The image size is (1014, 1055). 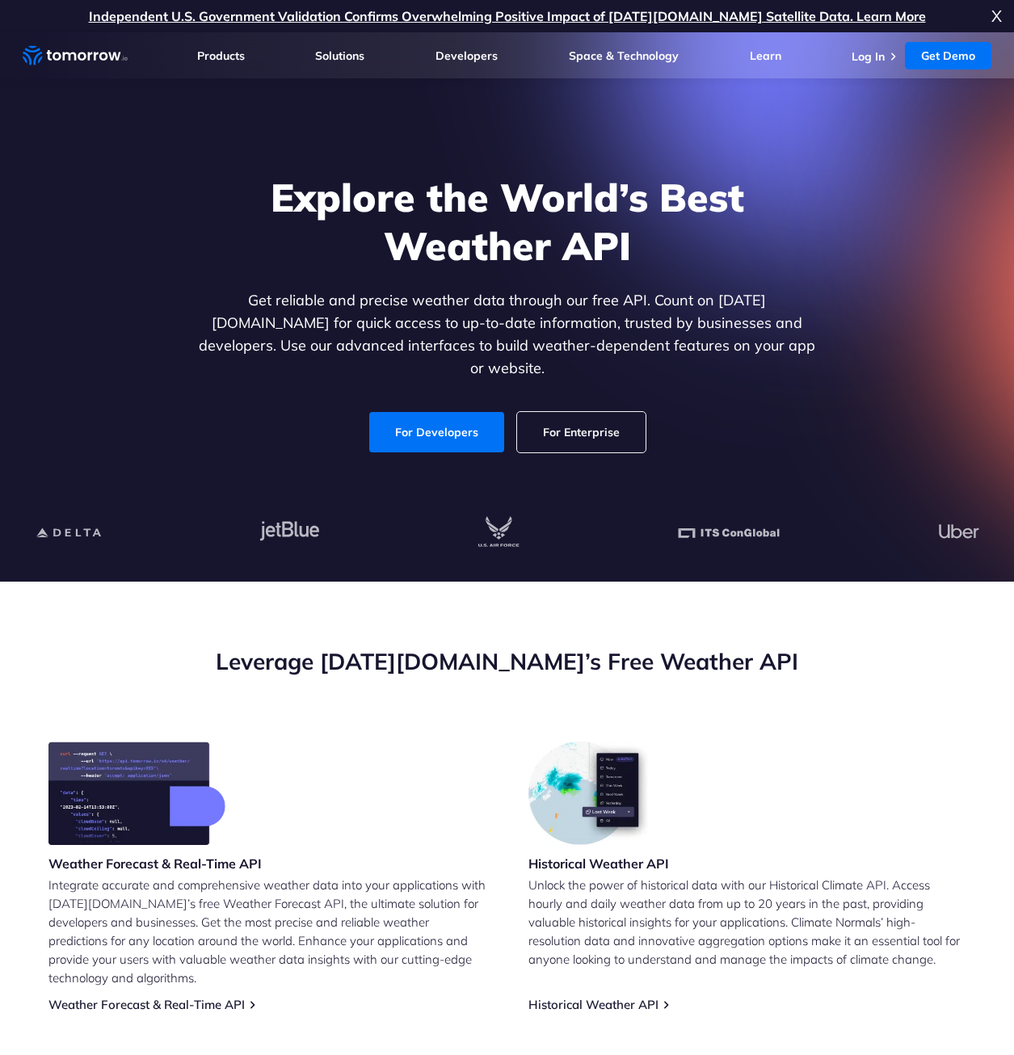 I want to click on a: For Enterprise, so click(x=581, y=432).